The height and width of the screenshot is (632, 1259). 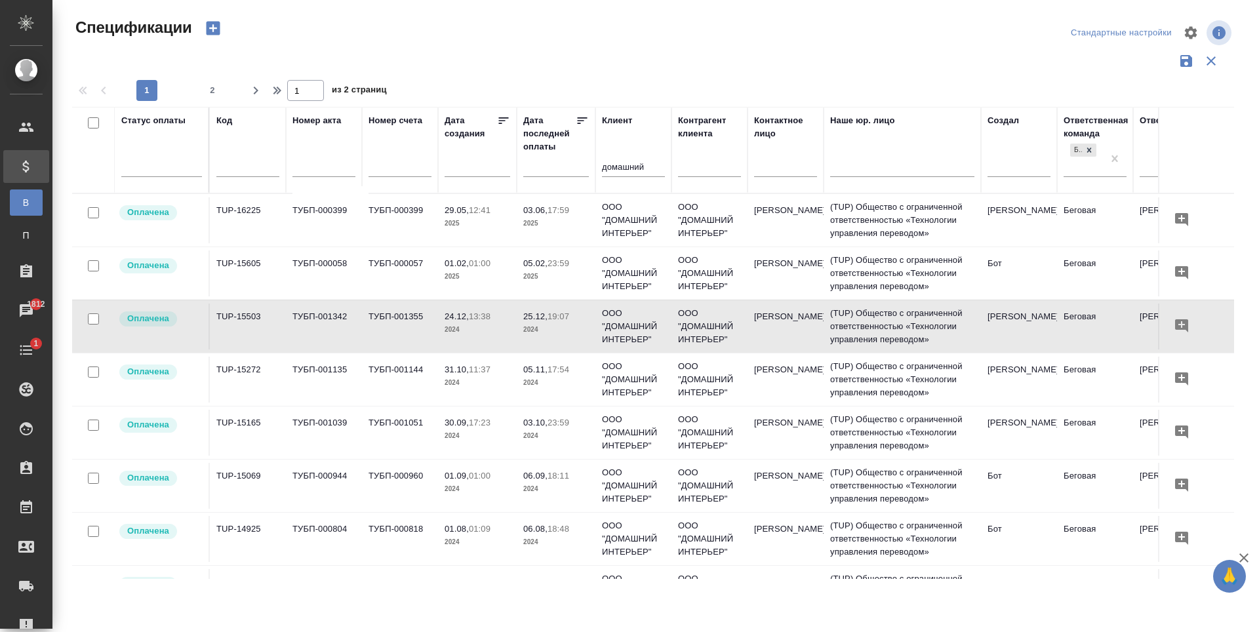 What do you see at coordinates (26, 203) in the screenshot?
I see `span: В` at bounding box center [26, 203].